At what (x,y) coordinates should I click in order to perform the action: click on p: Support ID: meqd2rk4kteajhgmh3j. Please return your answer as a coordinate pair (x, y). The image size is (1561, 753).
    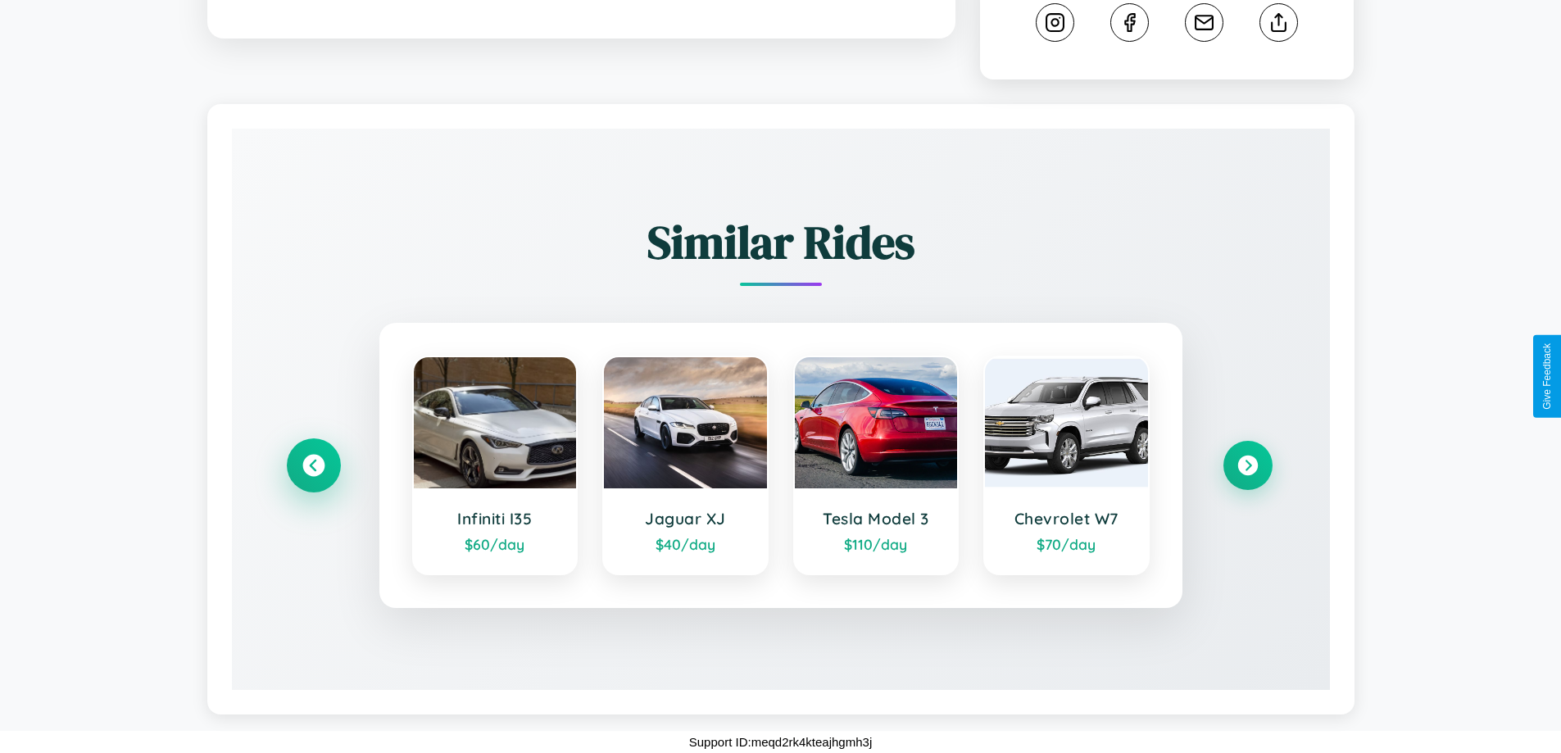
    Looking at the image, I should click on (780, 742).